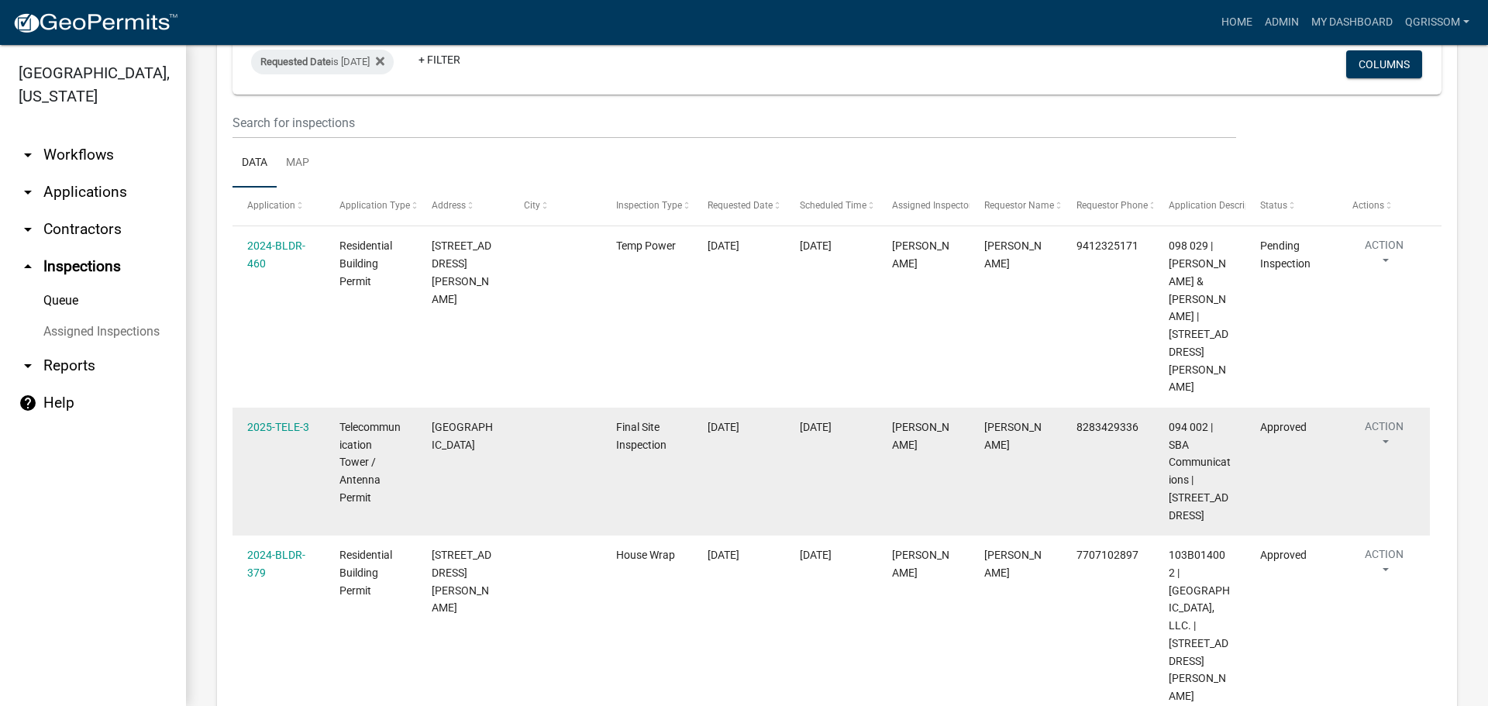 This screenshot has width=1488, height=706. Describe the element at coordinates (1019, 205) in the screenshot. I see `span: Requestor Name` at that location.